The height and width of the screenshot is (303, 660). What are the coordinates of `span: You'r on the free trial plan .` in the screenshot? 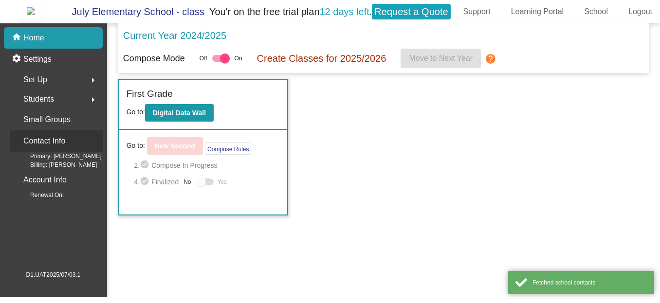 It's located at (330, 12).